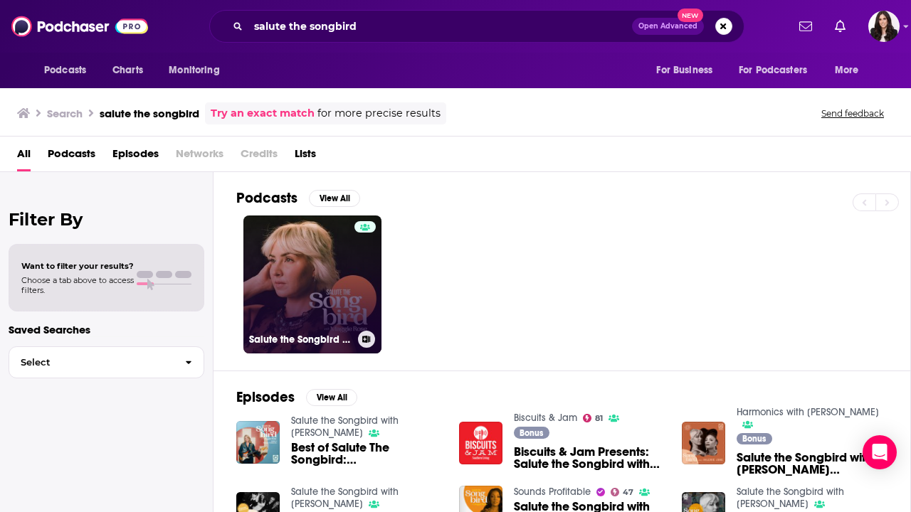 Image resolution: width=911 pixels, height=512 pixels. Describe the element at coordinates (622, 492) in the screenshot. I see `a: 47` at that location.